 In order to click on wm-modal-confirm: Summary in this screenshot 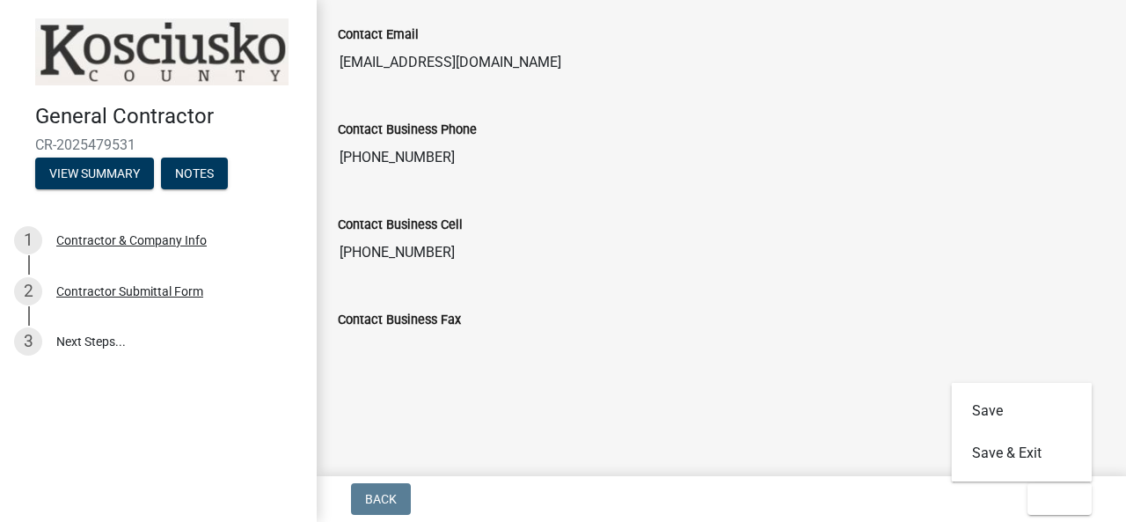, I will do `click(94, 174)`.